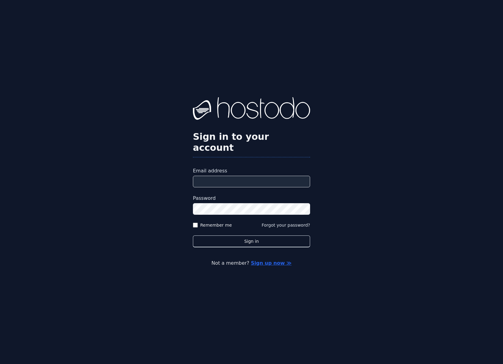  What do you see at coordinates (251, 109) in the screenshot?
I see `img: Hostodo` at bounding box center [251, 109].